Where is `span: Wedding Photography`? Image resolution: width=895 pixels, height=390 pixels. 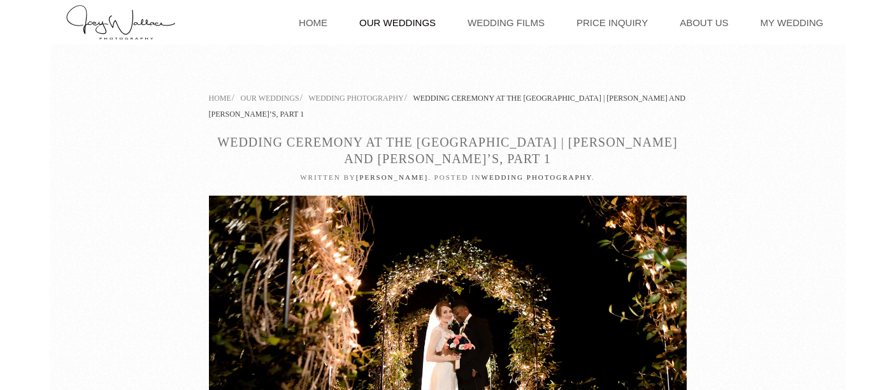
span: Wedding Photography is located at coordinates (355, 98).